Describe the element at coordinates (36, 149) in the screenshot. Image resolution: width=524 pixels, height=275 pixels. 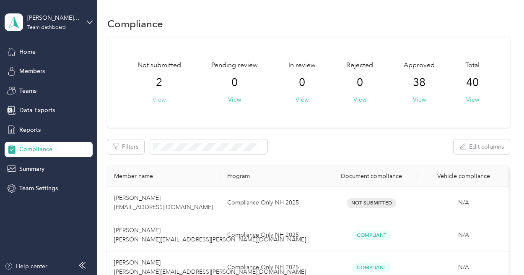
I see `span: Compliance` at that location.